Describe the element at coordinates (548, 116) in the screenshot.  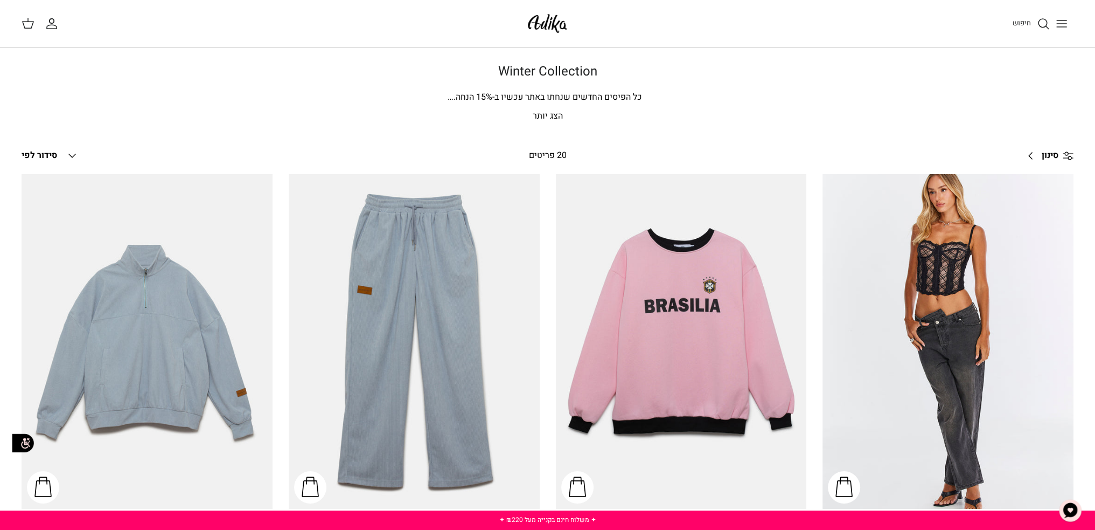
I see `p: הצג יותר` at that location.